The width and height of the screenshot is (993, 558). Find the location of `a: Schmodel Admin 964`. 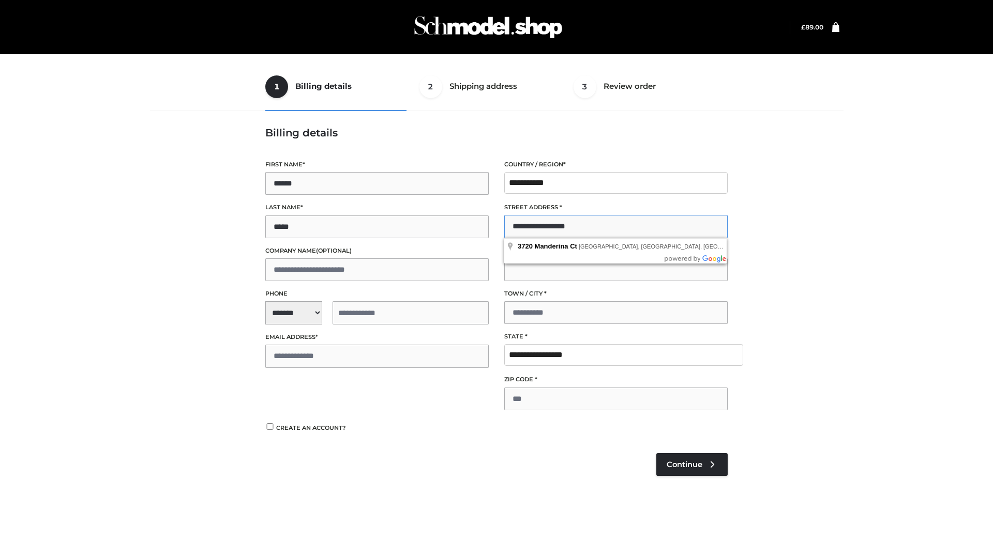

a: Schmodel Admin 964 is located at coordinates (488, 27).